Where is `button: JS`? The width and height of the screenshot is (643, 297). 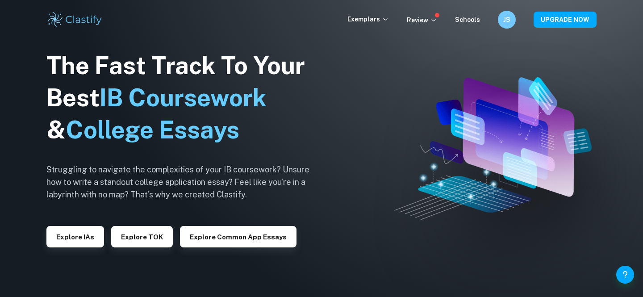
button: JS is located at coordinates (507, 20).